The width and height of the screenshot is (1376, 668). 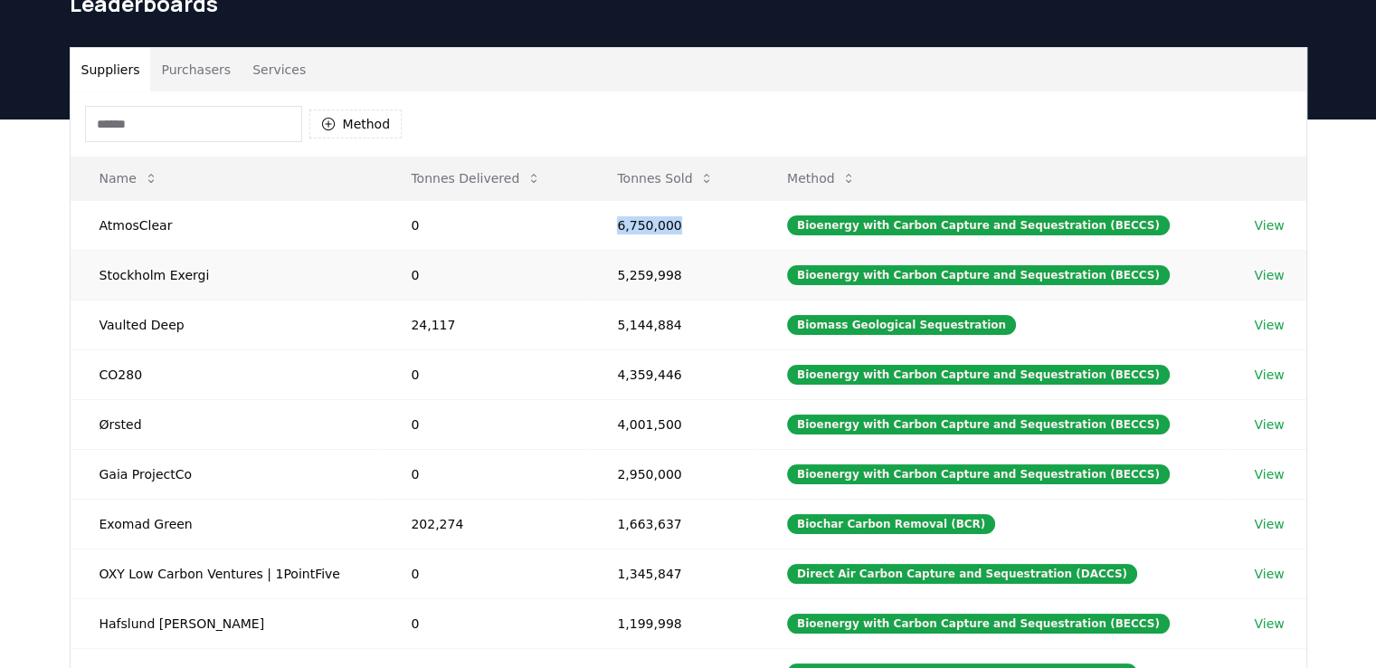 What do you see at coordinates (195, 70) in the screenshot?
I see `button: Purchasers` at bounding box center [195, 70].